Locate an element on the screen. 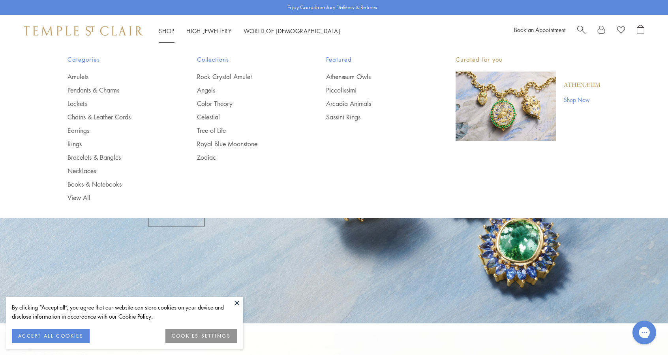 The width and height of the screenshot is (668, 355). nav: Main navigation is located at coordinates (250, 31).